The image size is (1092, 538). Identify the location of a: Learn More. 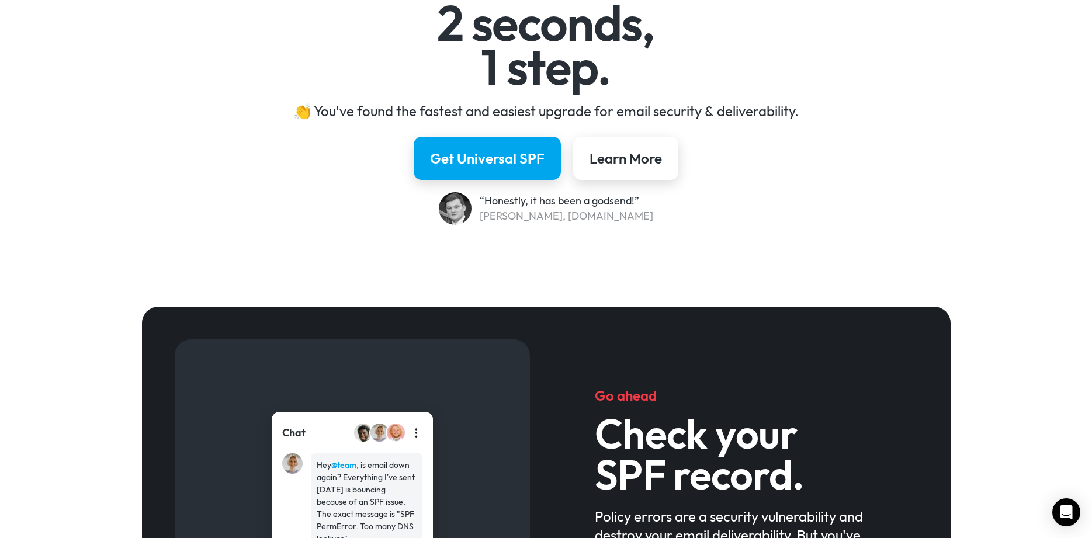
(625, 158).